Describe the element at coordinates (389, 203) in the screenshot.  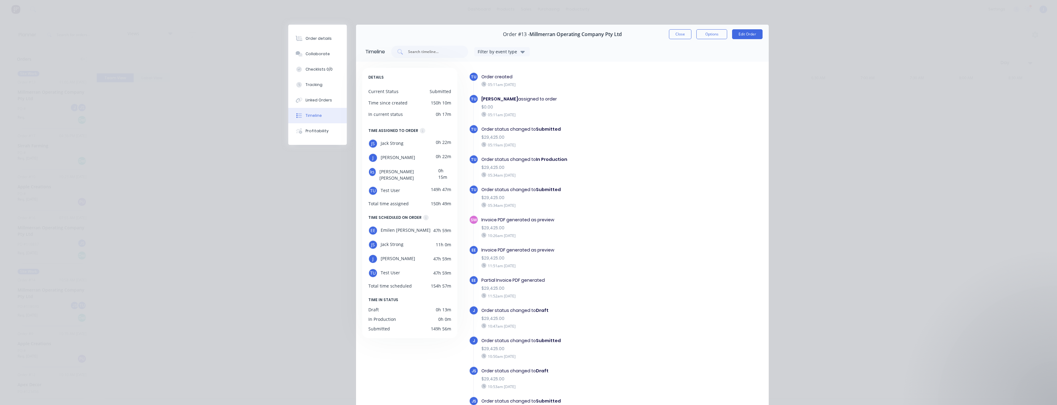
I see `div: Total time assigned` at that location.